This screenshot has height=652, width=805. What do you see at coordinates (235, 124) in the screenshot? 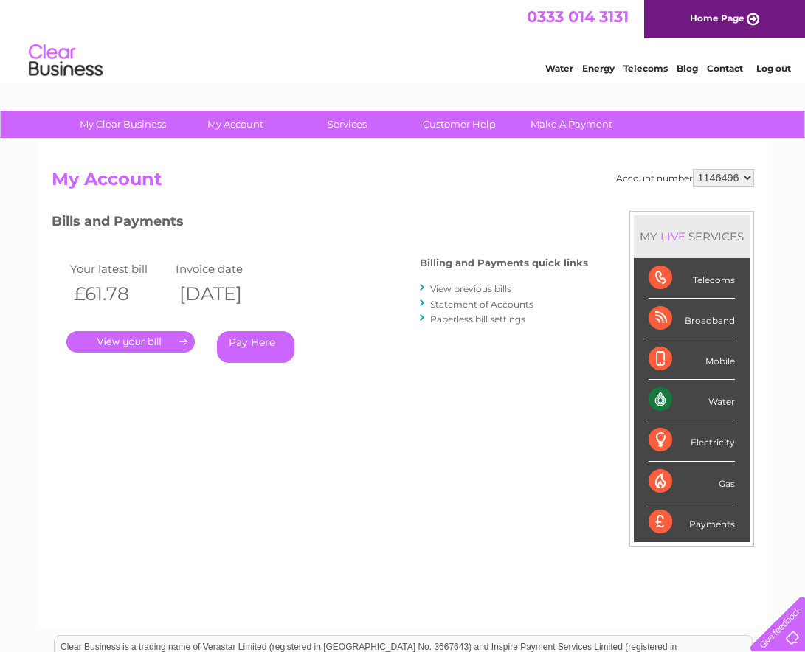
I see `a: My Account` at bounding box center [235, 124].